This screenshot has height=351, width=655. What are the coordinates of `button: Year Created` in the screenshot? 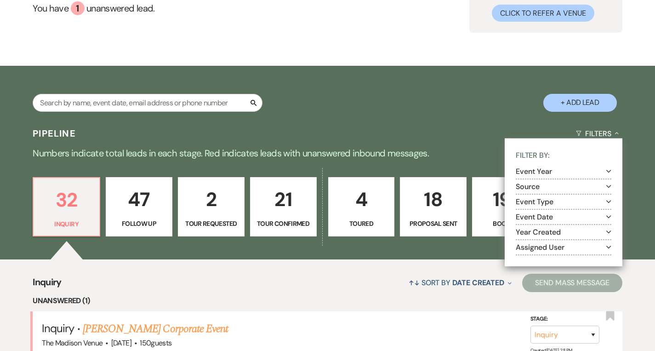 It's located at (563, 232).